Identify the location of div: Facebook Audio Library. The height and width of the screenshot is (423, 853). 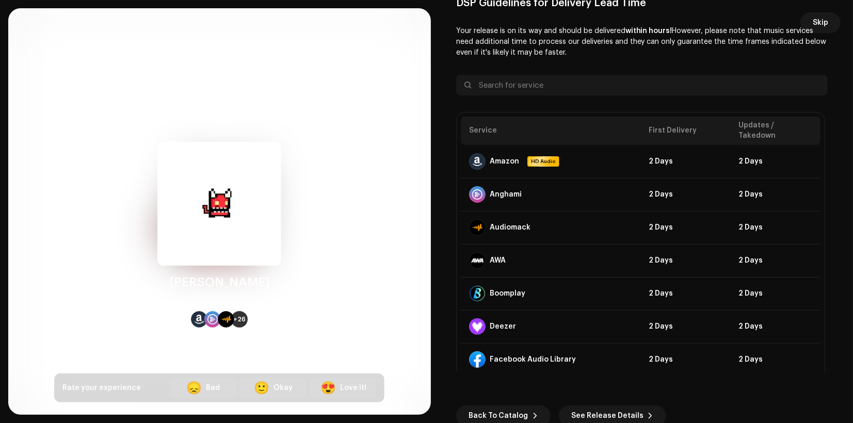
(533, 360).